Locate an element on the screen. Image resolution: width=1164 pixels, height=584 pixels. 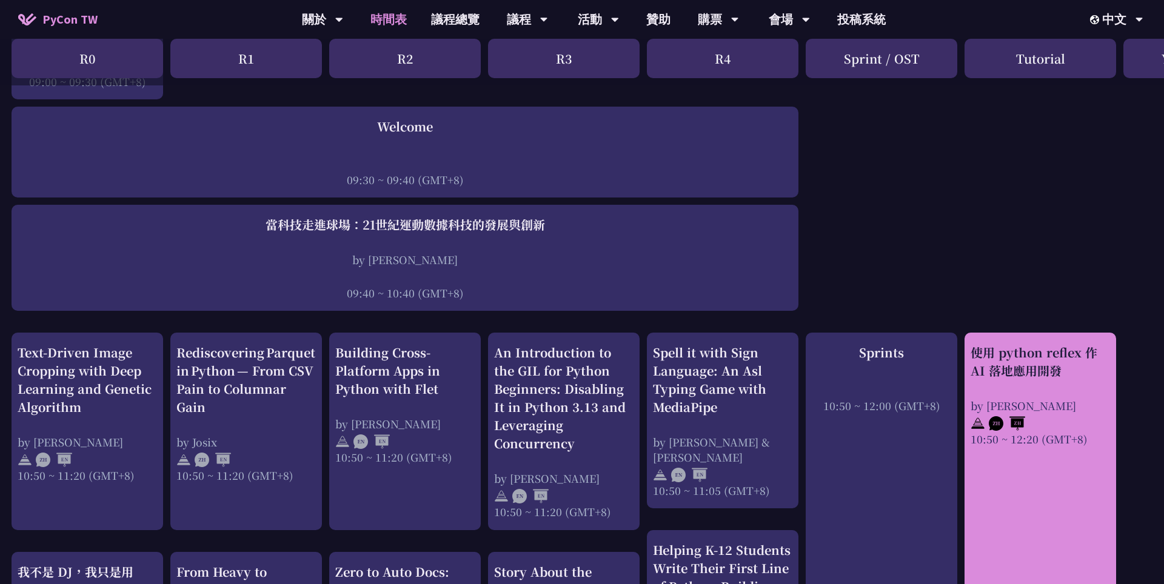
div: 10:50 ~ 12:00 (GMT+8) is located at coordinates (882, 406).